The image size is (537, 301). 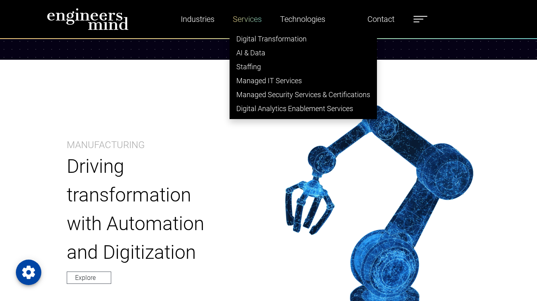 What do you see at coordinates (303, 108) in the screenshot?
I see `a: Digital Analytics Enablement Services` at bounding box center [303, 108].